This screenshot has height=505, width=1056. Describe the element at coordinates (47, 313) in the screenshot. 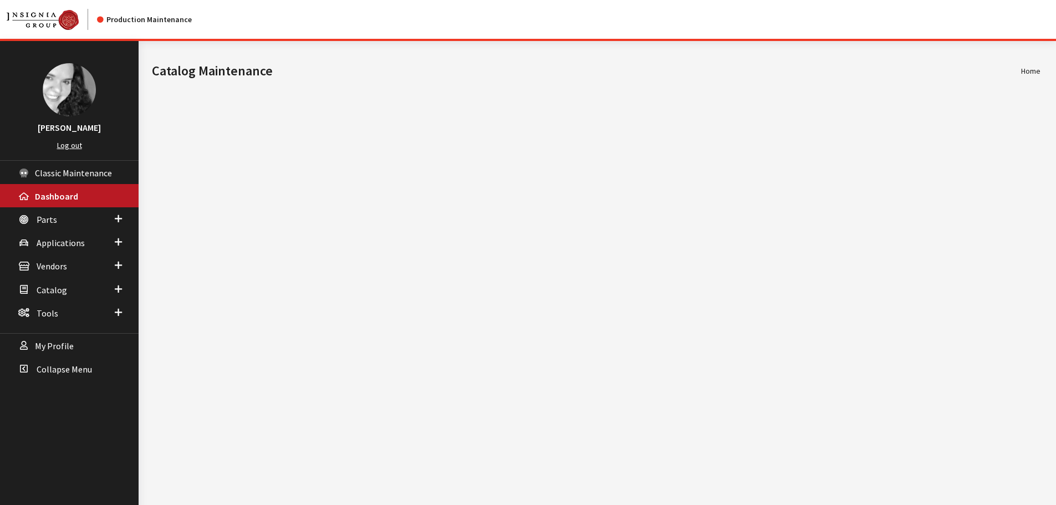

I see `span: Tools` at that location.